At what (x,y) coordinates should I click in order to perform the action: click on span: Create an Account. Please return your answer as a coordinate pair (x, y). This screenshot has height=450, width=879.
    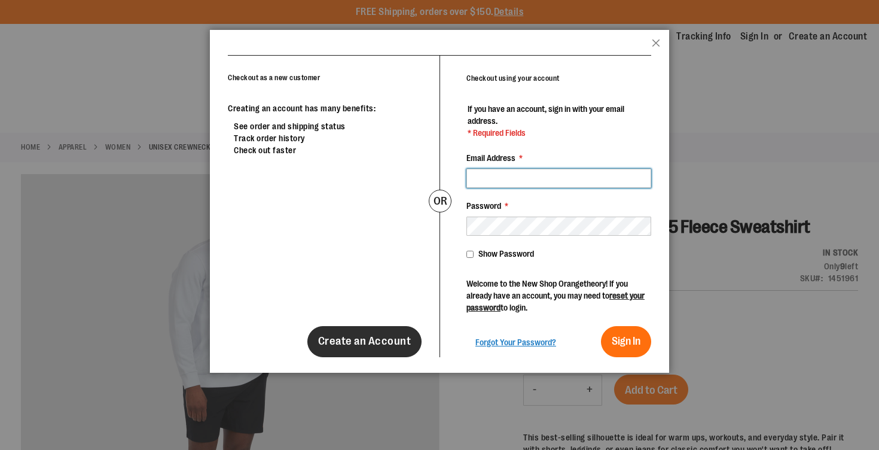
    Looking at the image, I should click on (365, 341).